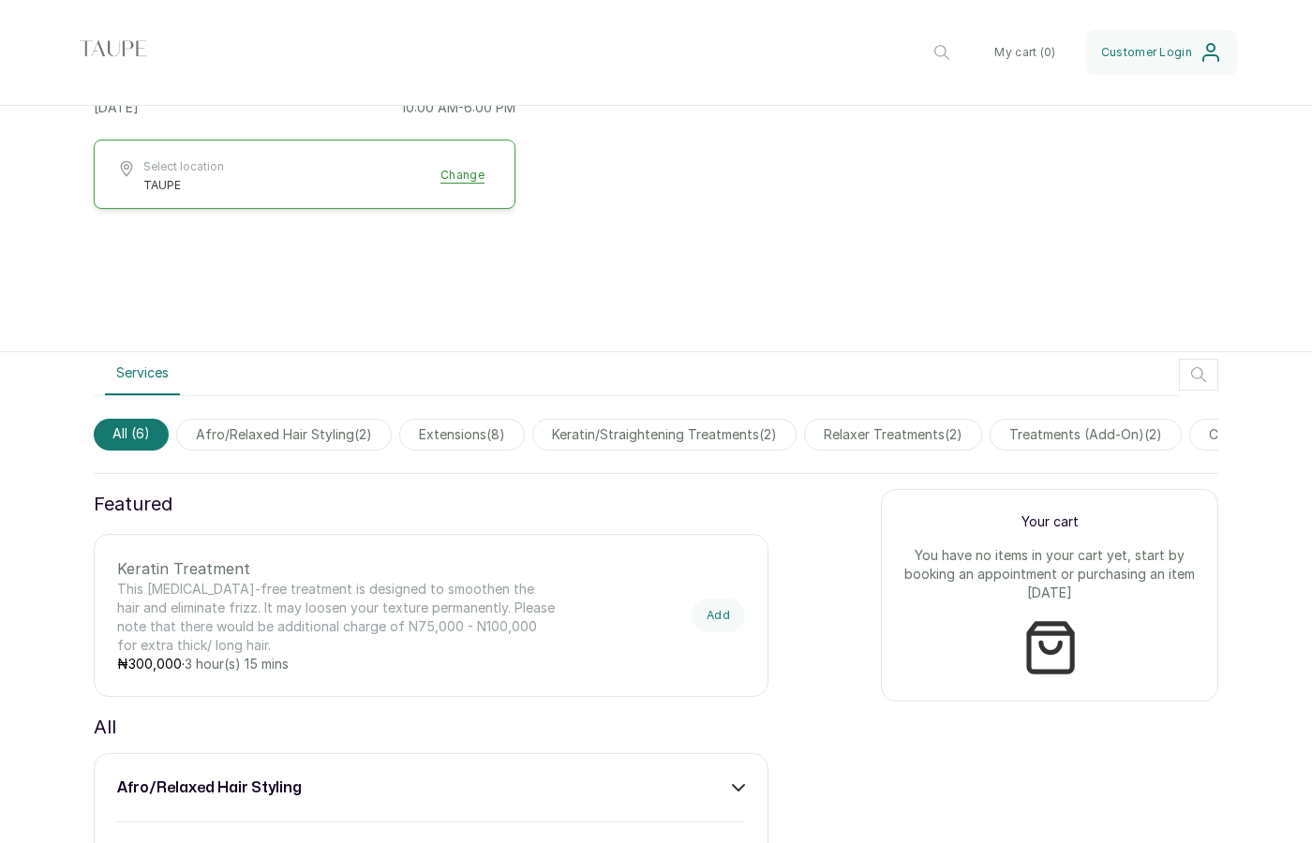 This screenshot has width=1312, height=843. What do you see at coordinates (893, 435) in the screenshot?
I see `span: relaxer treatments(2)` at bounding box center [893, 435].